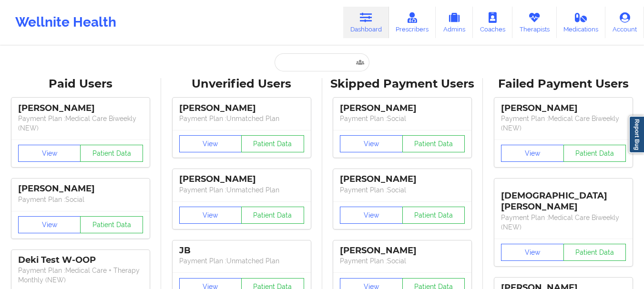  Describe the element at coordinates (81, 260) in the screenshot. I see `div: Deki Test W-OOP` at that location.